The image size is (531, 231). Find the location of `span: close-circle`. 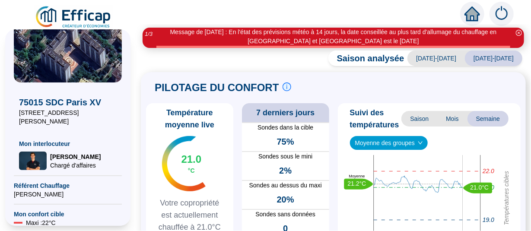

span: close-circle is located at coordinates (519, 33).